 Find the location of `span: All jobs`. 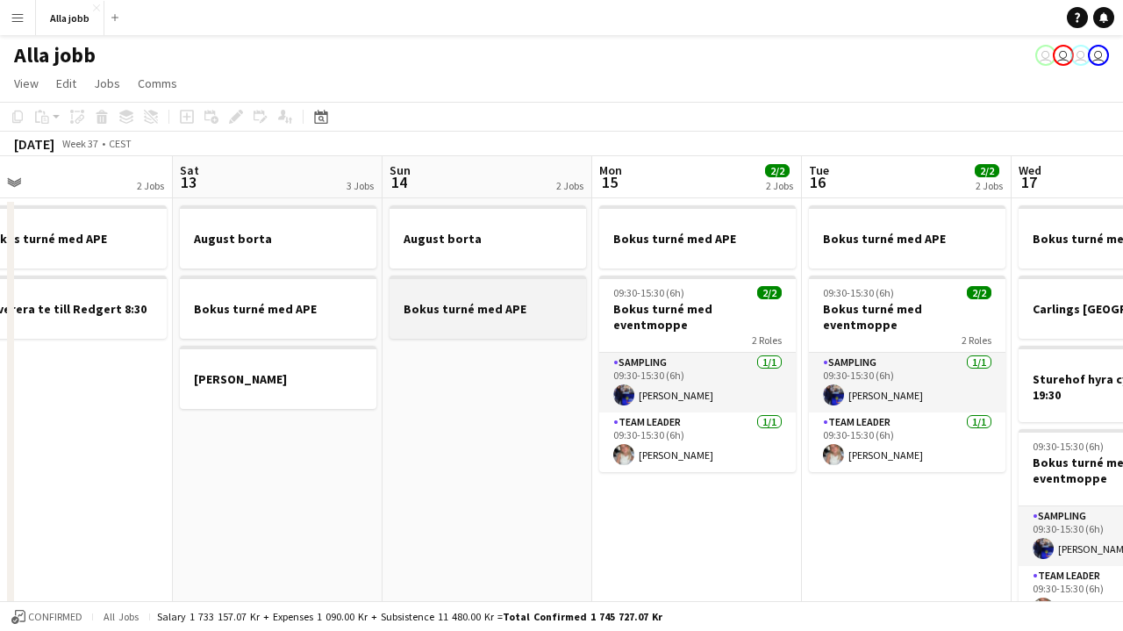

span: All jobs is located at coordinates (121, 616).